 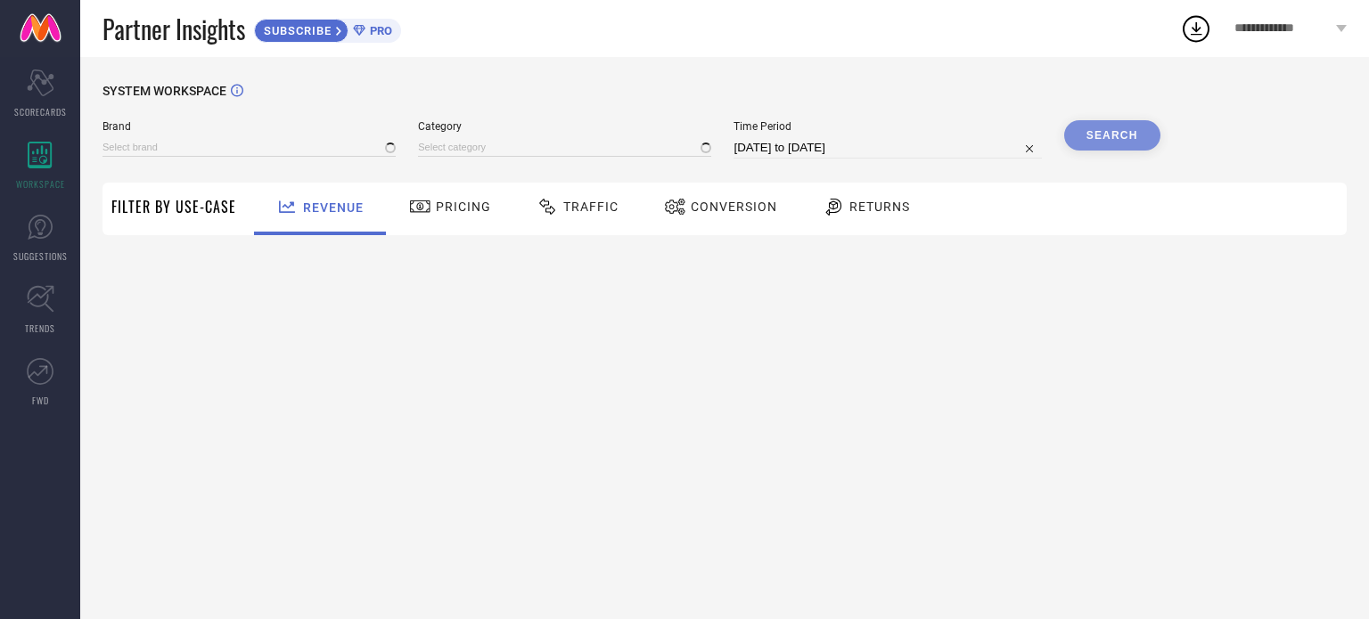 What do you see at coordinates (463, 207) in the screenshot?
I see `span: Pricing` at bounding box center [463, 207].